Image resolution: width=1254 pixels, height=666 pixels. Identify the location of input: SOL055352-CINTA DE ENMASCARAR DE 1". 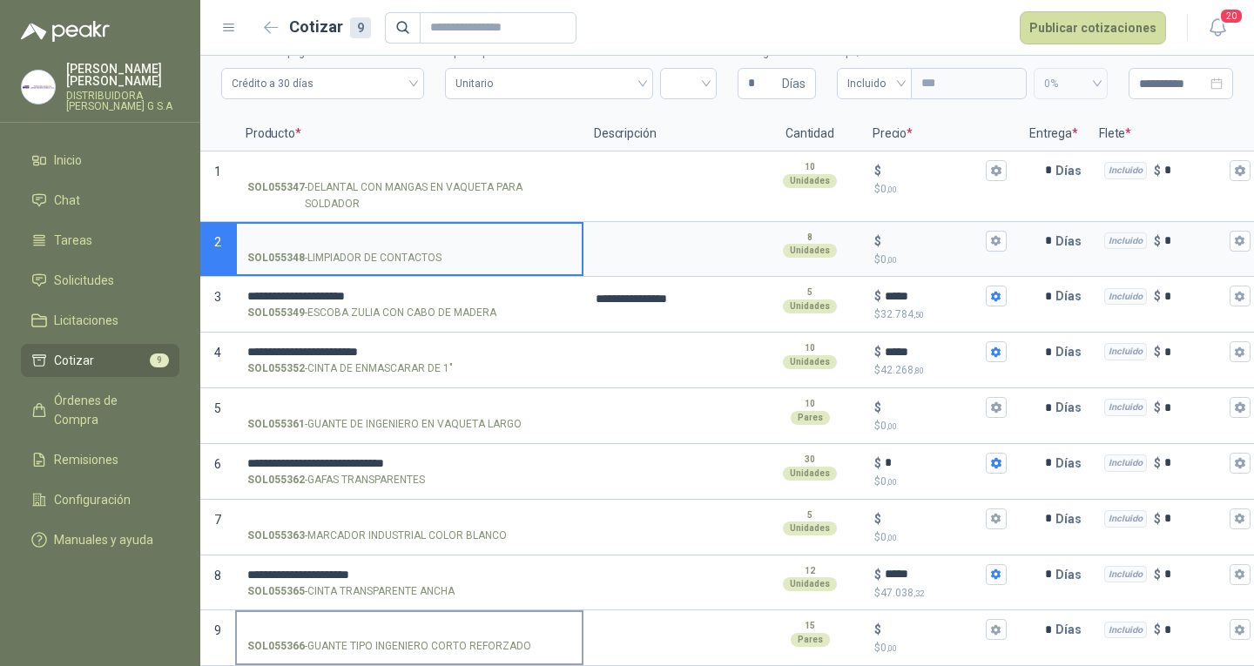
(409, 352).